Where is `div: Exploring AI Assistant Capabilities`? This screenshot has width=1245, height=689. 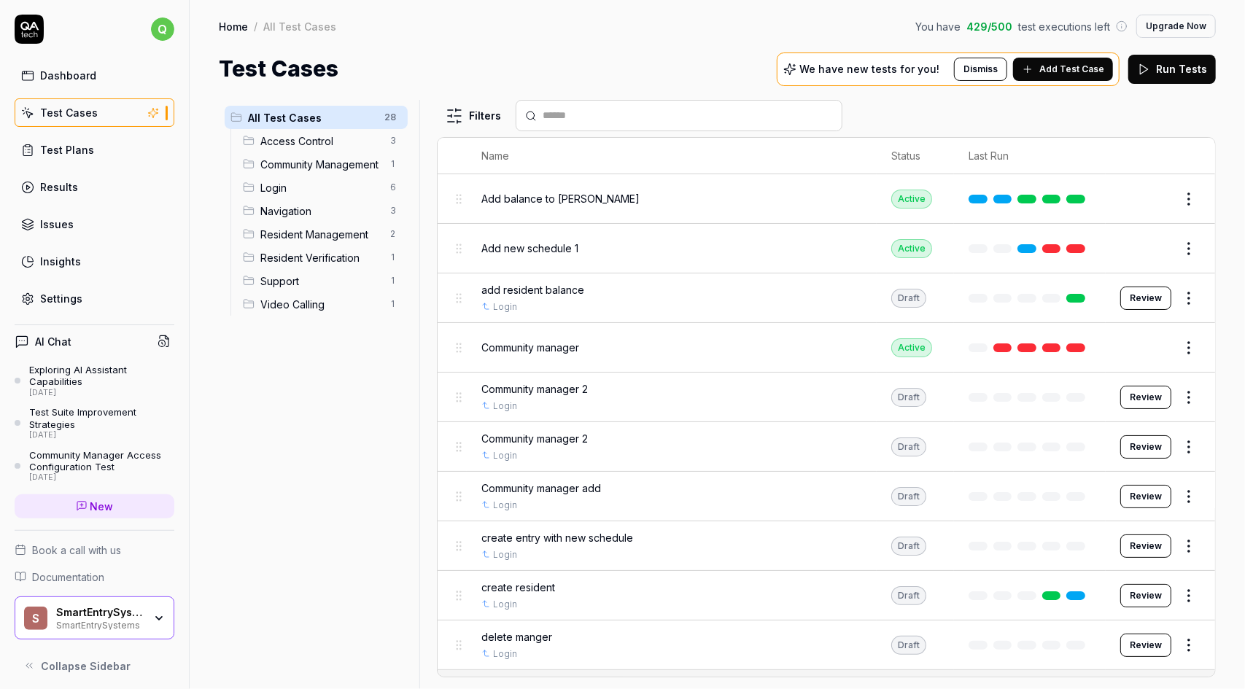
div: Exploring AI Assistant Capabilities is located at coordinates (101, 376).